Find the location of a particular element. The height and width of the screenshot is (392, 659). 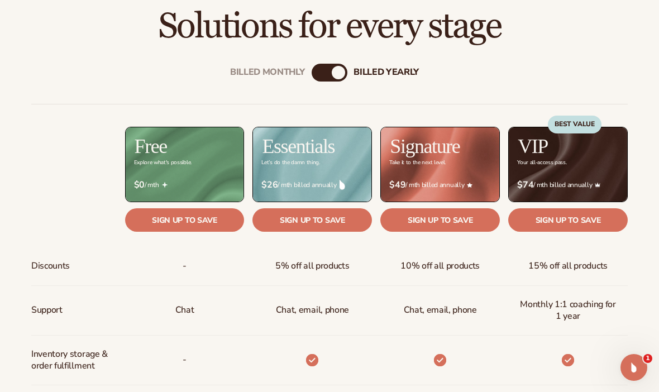

h2: VIP is located at coordinates (532, 146).